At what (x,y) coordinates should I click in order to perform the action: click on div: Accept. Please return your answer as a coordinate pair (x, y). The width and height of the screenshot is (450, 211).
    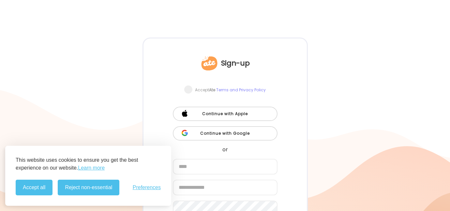
    Looking at the image, I should click on (230, 90).